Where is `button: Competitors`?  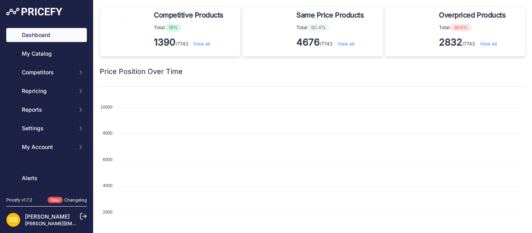 button: Competitors is located at coordinates (46, 72).